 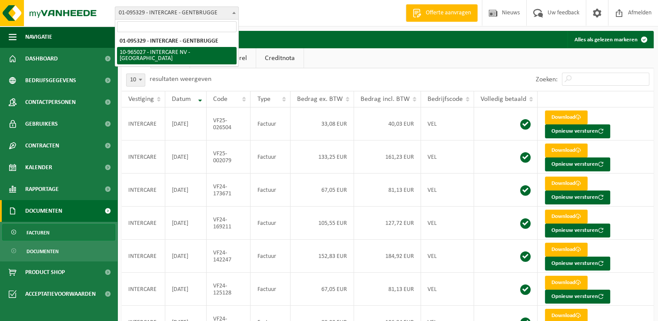 What do you see at coordinates (141, 99) in the screenshot?
I see `span: Vestiging` at bounding box center [141, 99].